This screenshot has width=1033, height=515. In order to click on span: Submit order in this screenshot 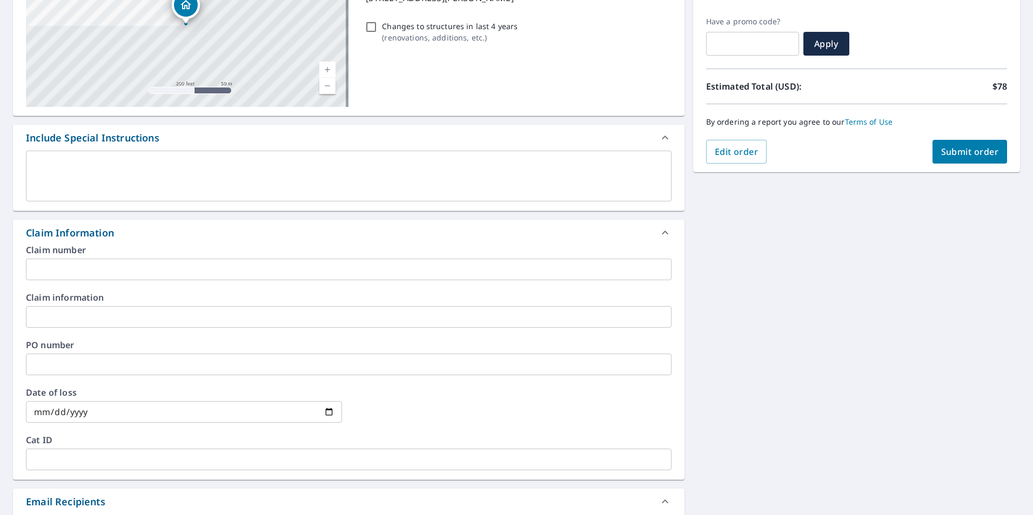, I will do `click(969, 152)`.